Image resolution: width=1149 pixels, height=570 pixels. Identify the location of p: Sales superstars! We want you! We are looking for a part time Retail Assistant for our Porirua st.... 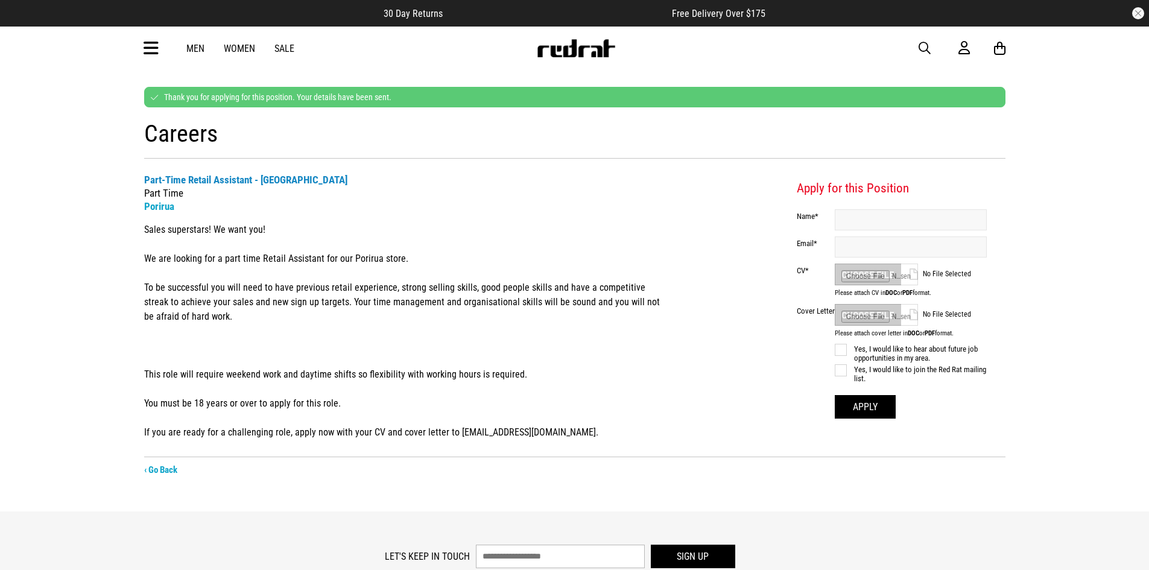
(402, 331).